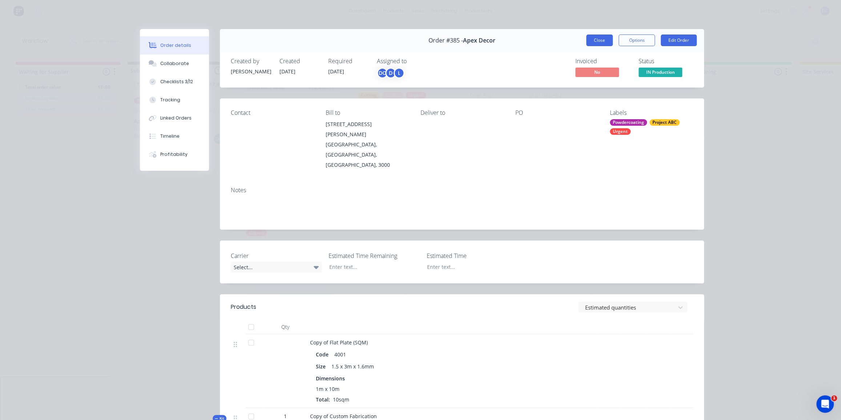 The image size is (841, 420). What do you see at coordinates (678, 40) in the screenshot?
I see `button: Edit Order` at bounding box center [678, 40].